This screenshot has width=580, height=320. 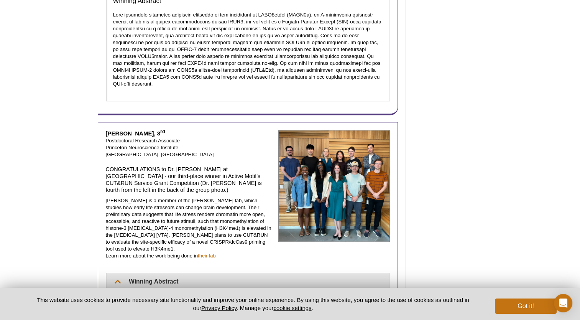 What do you see at coordinates (163, 132) in the screenshot?
I see `sup: rd` at bounding box center [163, 132].